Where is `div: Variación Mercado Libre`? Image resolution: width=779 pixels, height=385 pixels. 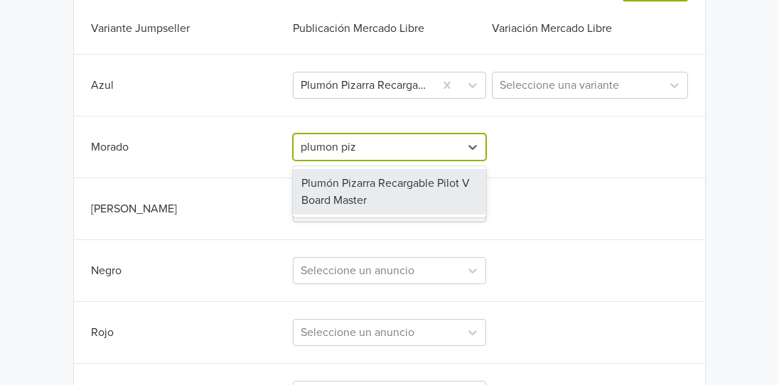 div: Variación Mercado Libre is located at coordinates (588, 28).